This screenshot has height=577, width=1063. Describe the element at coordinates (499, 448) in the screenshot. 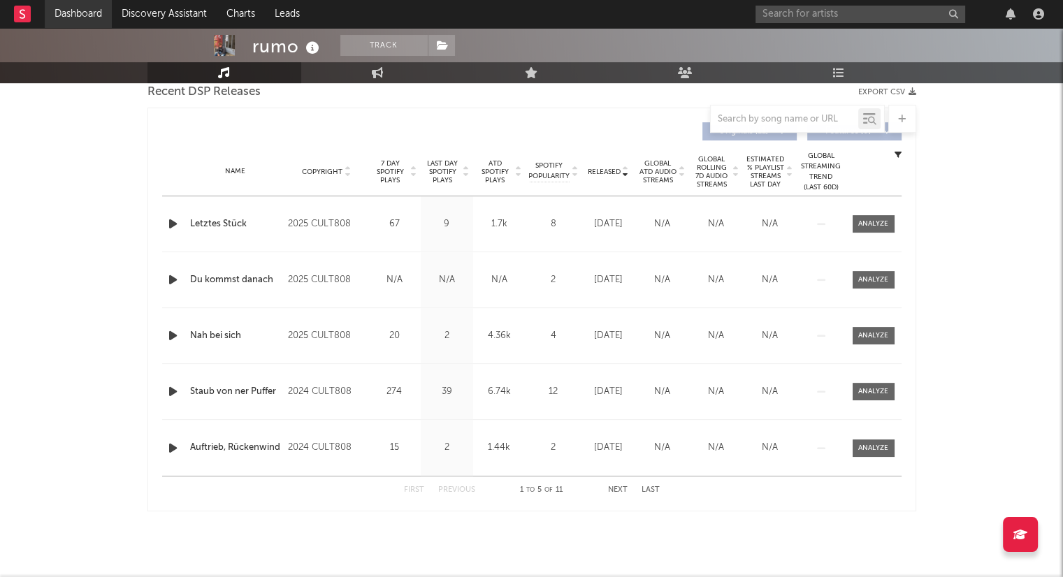

I see `div: 1.44k` at that location.